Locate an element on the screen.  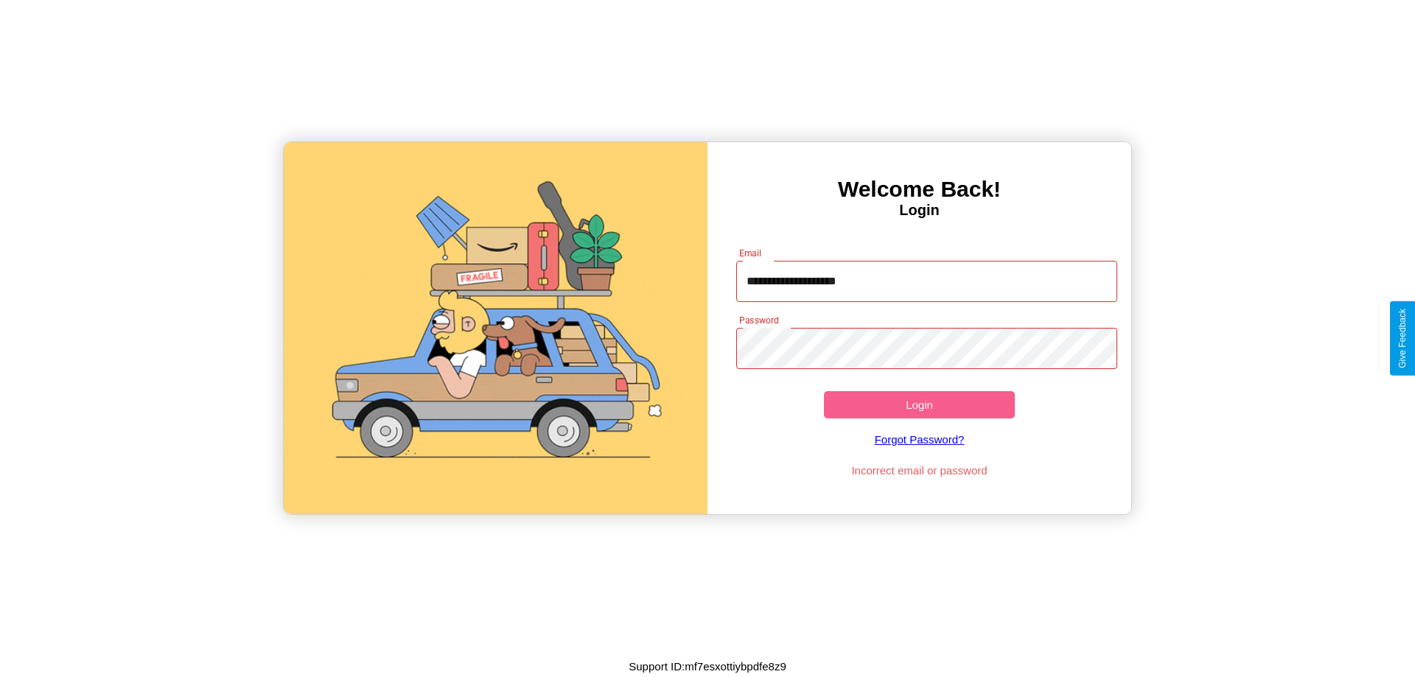
a: Forgot Password? is located at coordinates (920, 439).